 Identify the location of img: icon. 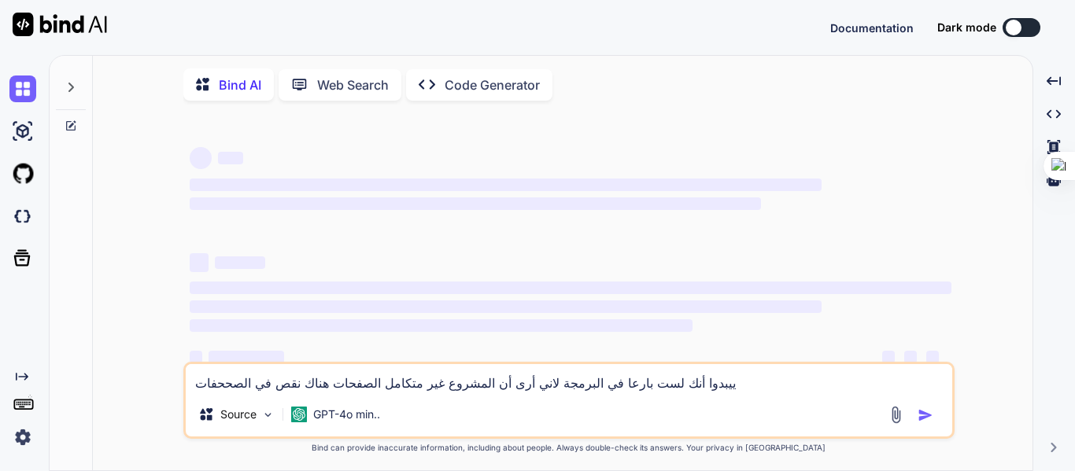
(925, 415).